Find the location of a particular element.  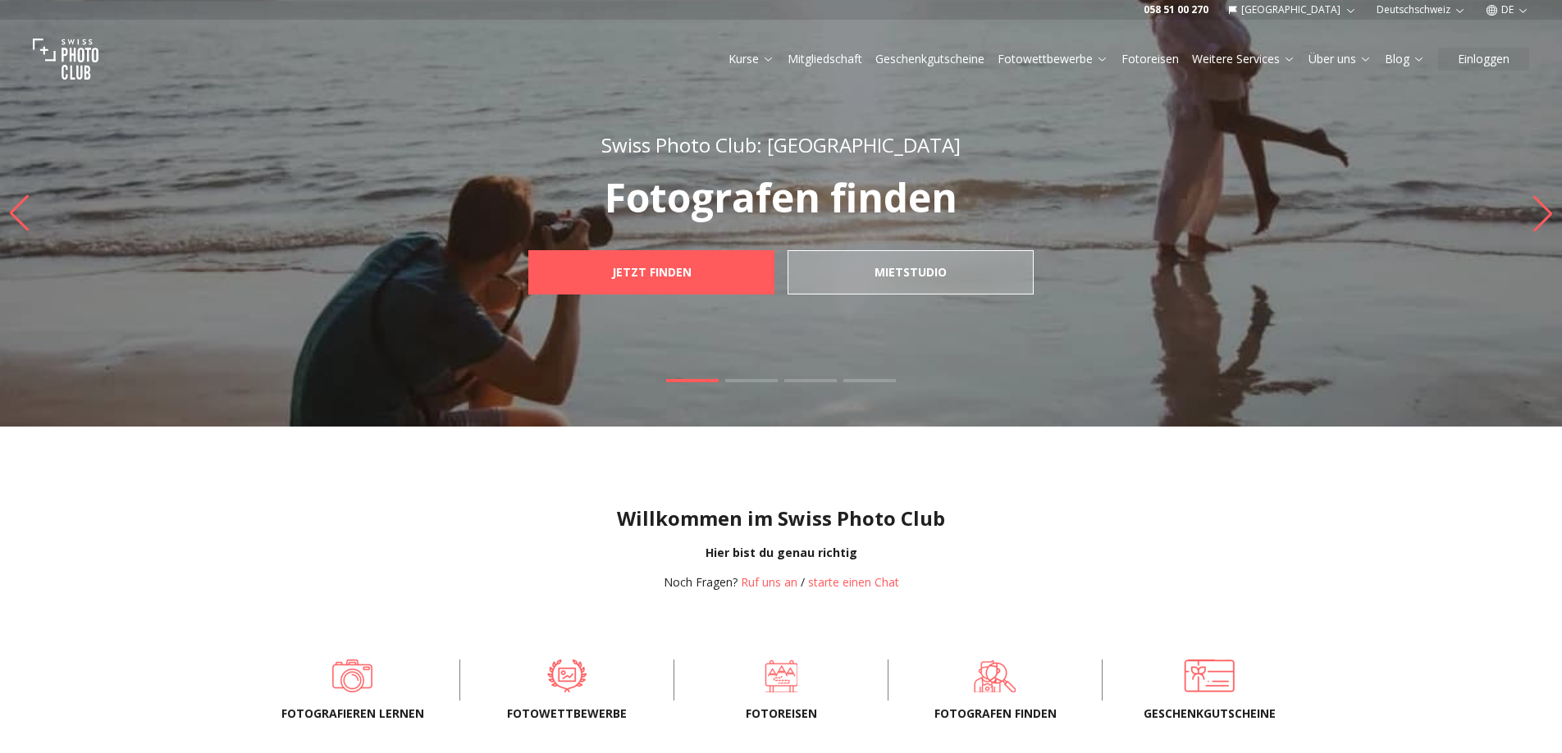

b: mietstudio is located at coordinates (910, 272).